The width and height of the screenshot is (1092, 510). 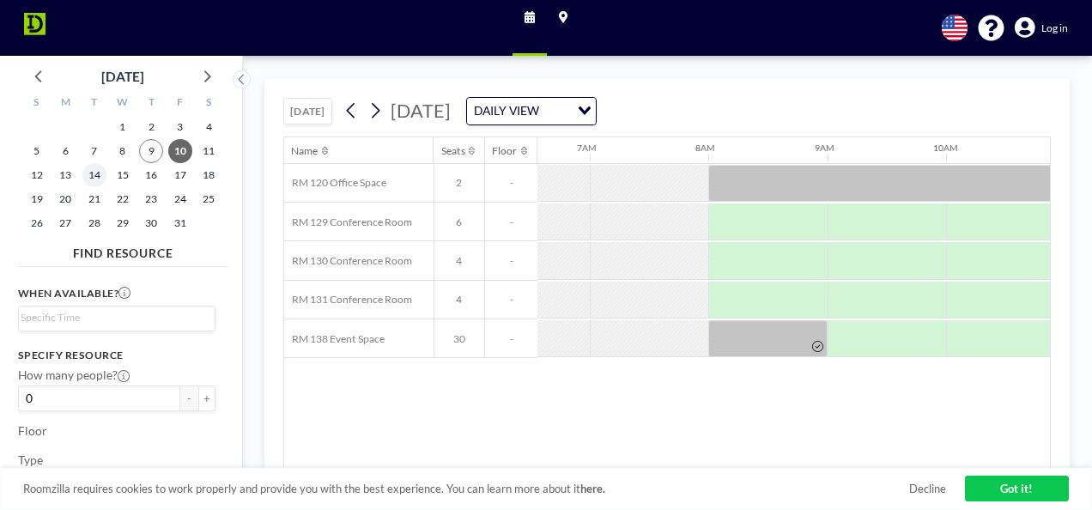 I want to click on a: Log in, so click(x=1041, y=27).